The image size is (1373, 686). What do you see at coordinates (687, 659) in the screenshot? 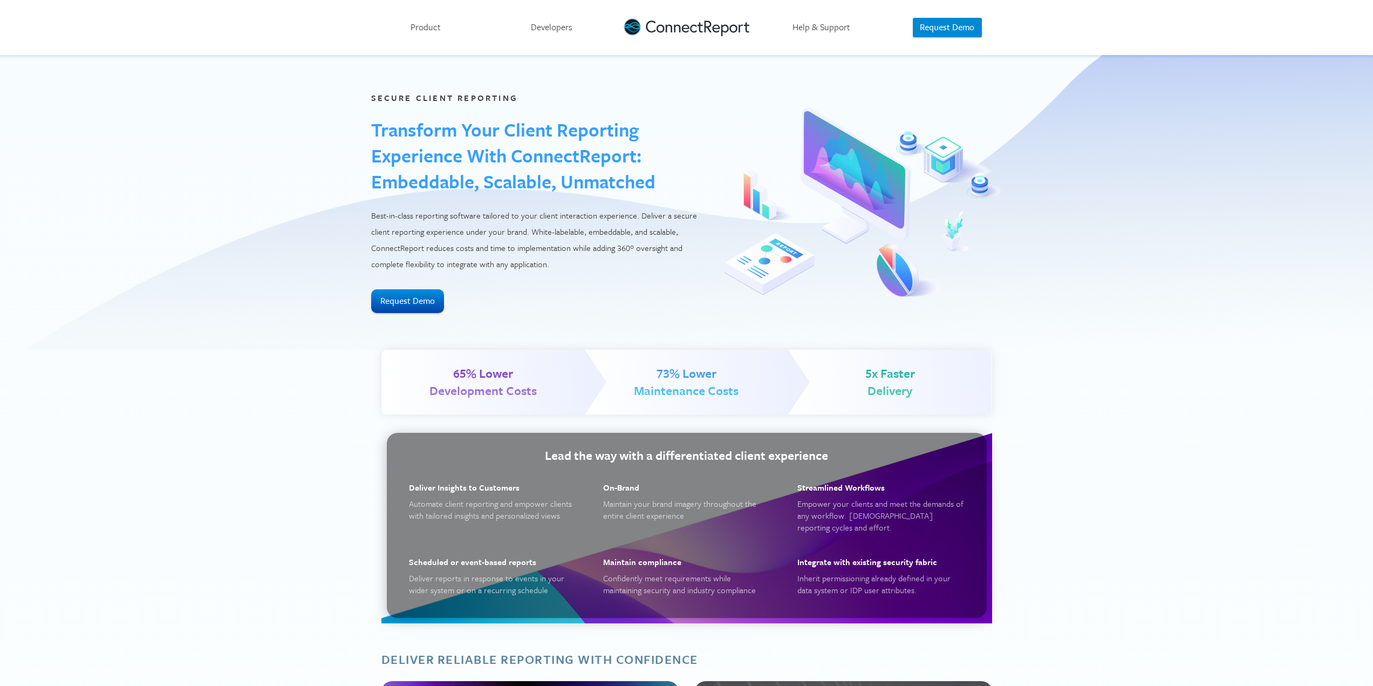
I see `h3: Deliver reliable reporting with confidence` at bounding box center [687, 659].